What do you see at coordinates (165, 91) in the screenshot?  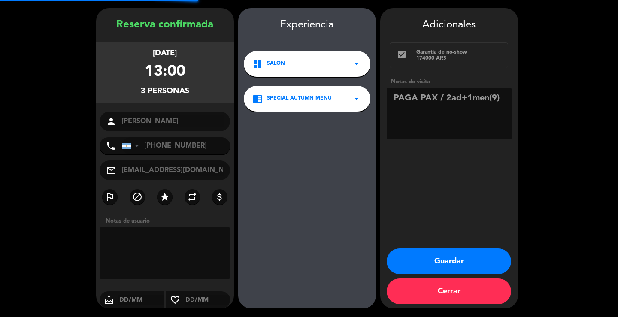 I see `div: 3 personas` at bounding box center [165, 91].